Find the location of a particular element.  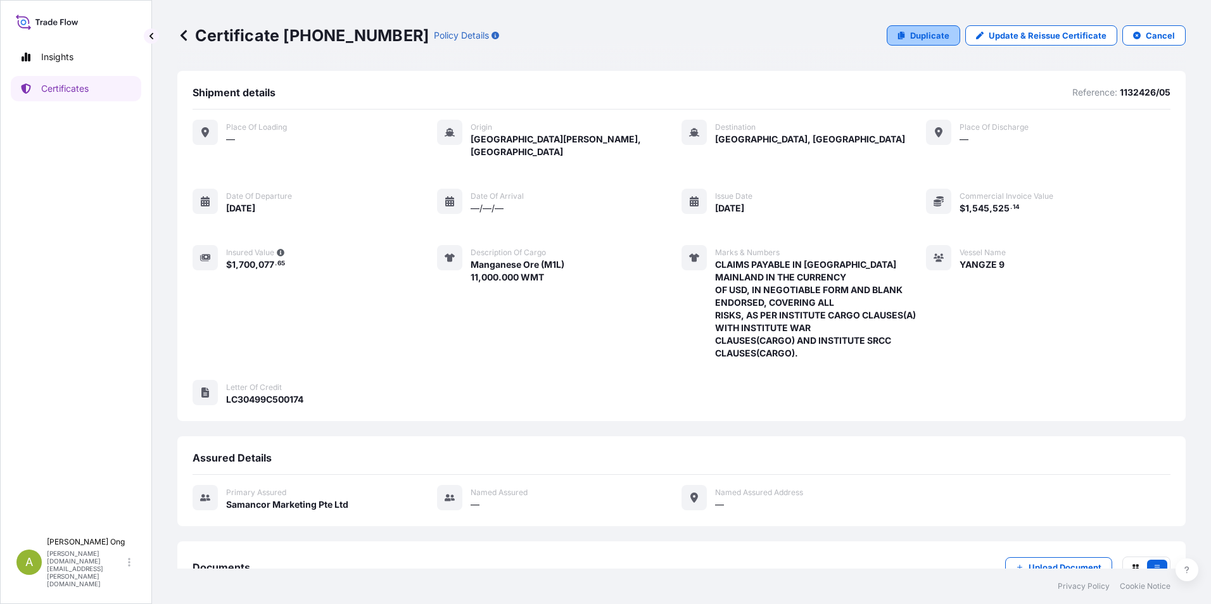

span: Manganese Ore (M1L) 11,000.000 WMT is located at coordinates (518, 271).